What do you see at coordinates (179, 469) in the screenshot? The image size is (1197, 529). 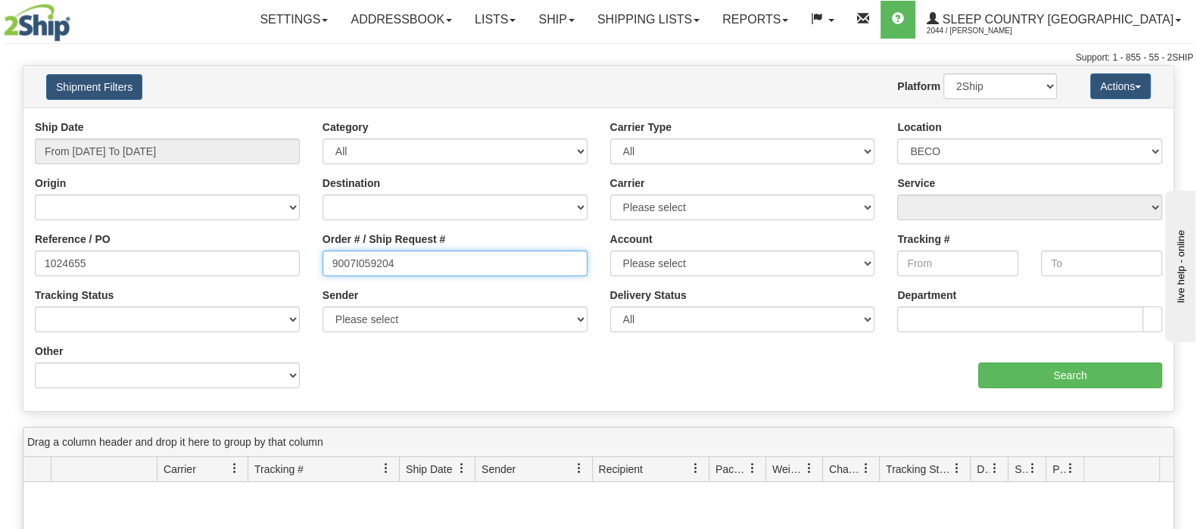 I see `span: Carrier` at bounding box center [179, 469].